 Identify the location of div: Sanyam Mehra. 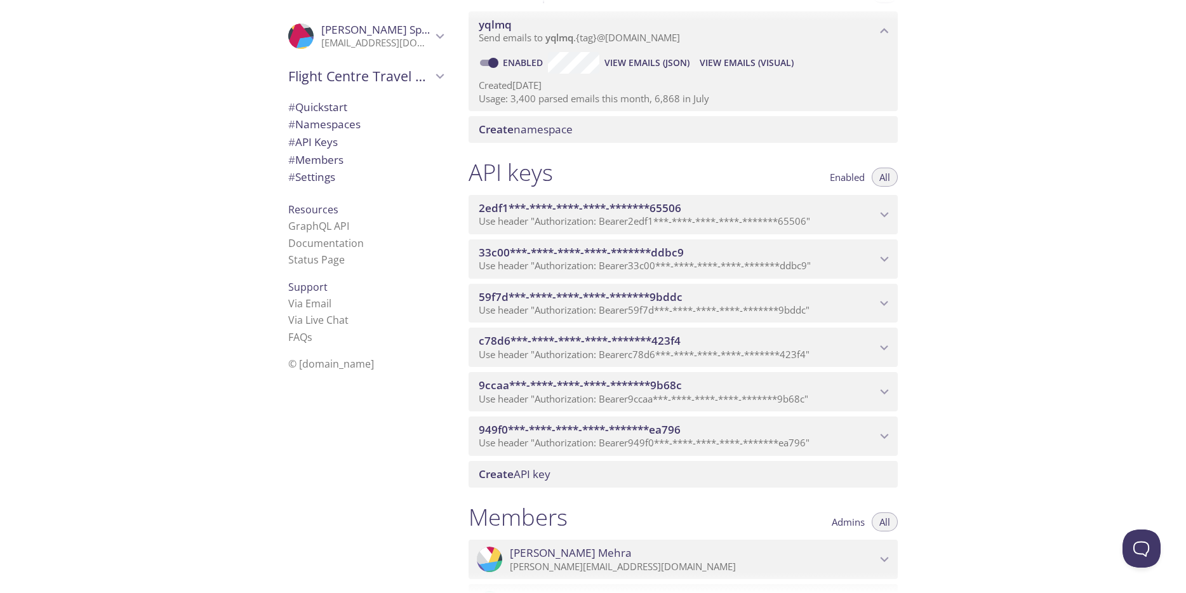
(683, 559).